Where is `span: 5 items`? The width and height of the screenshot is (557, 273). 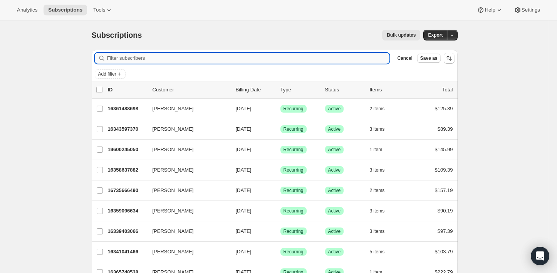 span: 5 items is located at coordinates (377, 252).